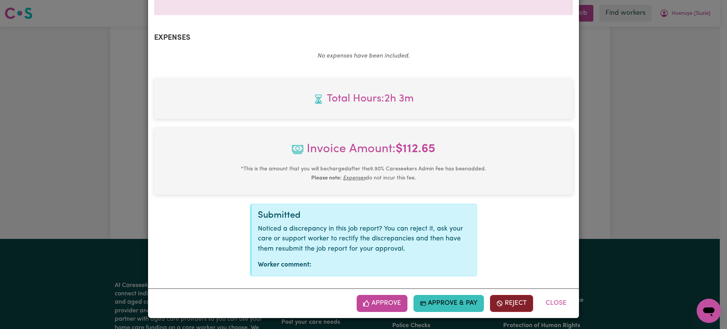  I want to click on em: No expenses have been included., so click(364, 56).